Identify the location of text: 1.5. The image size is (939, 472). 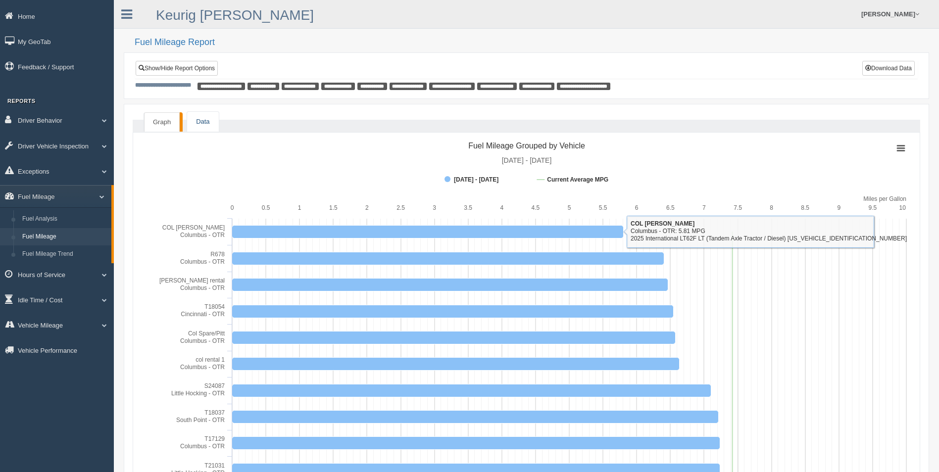
(333, 208).